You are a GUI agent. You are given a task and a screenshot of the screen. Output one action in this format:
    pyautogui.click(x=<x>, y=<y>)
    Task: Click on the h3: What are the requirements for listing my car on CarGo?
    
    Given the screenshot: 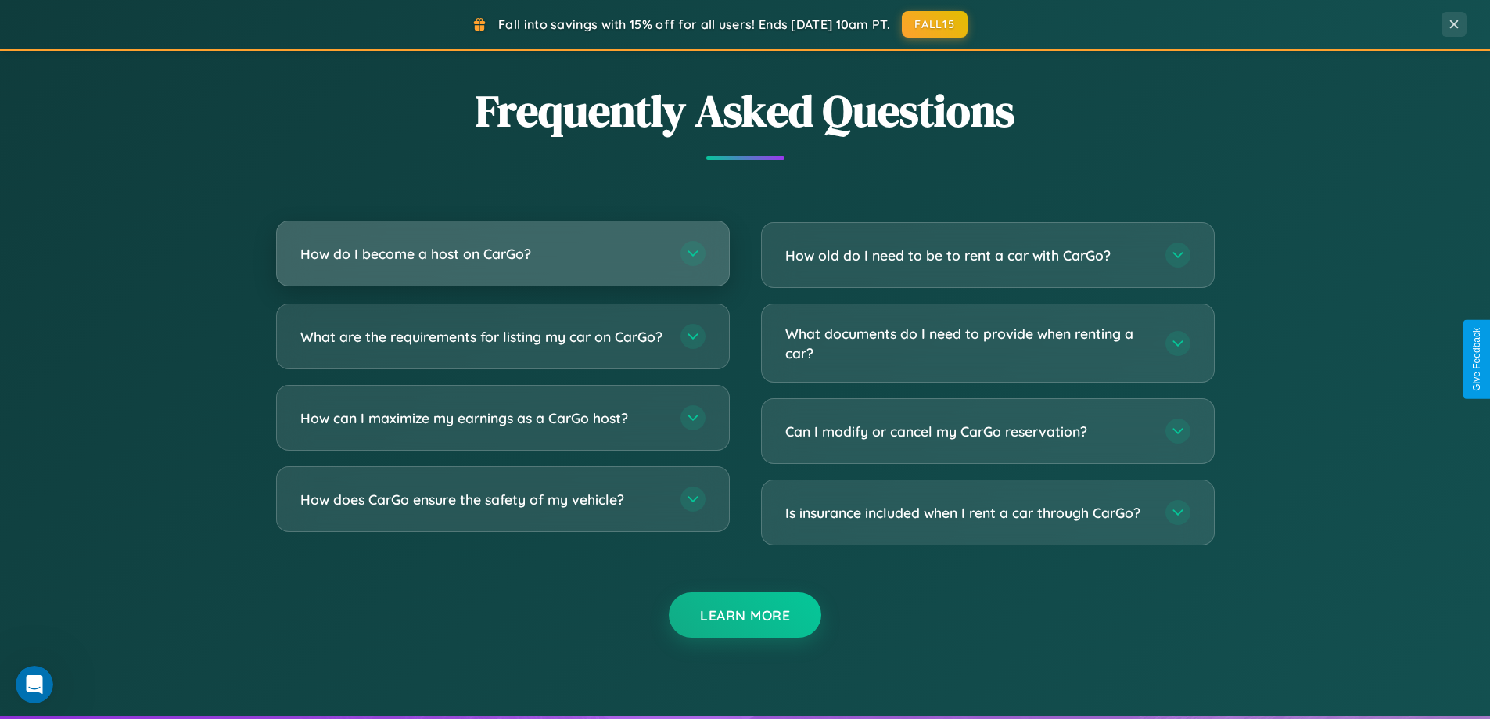 What is the action you would take?
    pyautogui.click(x=483, y=336)
    